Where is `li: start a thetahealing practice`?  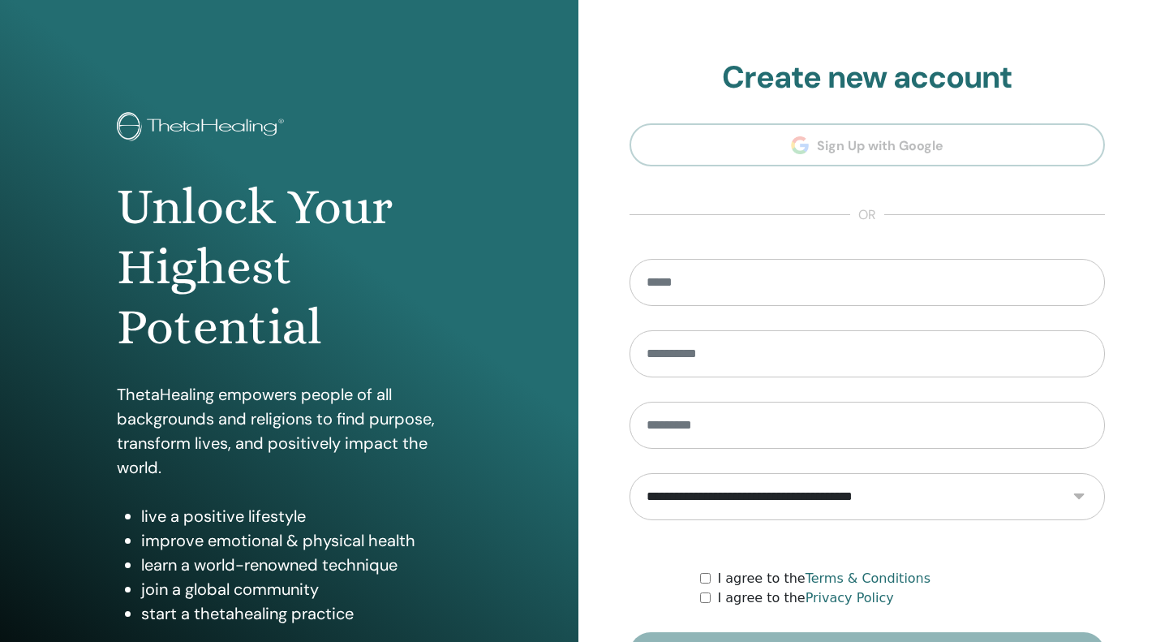
li: start a thetahealing practice is located at coordinates (301, 613).